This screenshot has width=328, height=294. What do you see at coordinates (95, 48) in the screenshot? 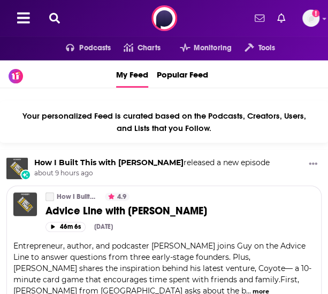
I see `span: Podcasts` at bounding box center [95, 48].